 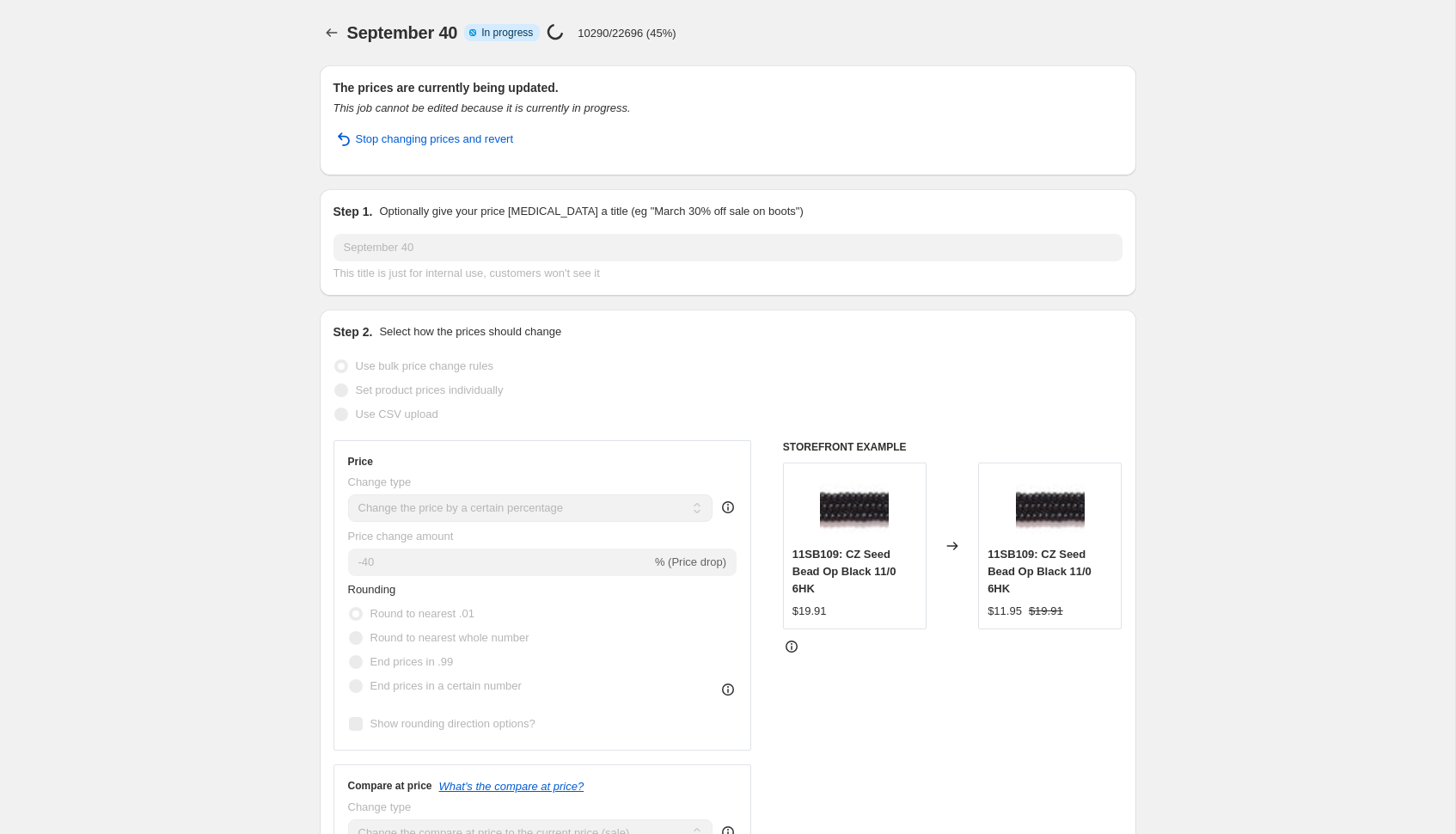 What do you see at coordinates (361, 461) in the screenshot?
I see `h3: Price` at bounding box center [361, 461].